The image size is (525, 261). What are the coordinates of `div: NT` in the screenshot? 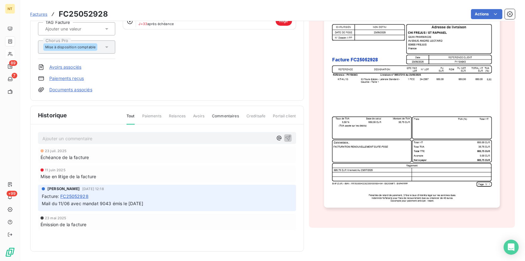 It's located at (10, 9).